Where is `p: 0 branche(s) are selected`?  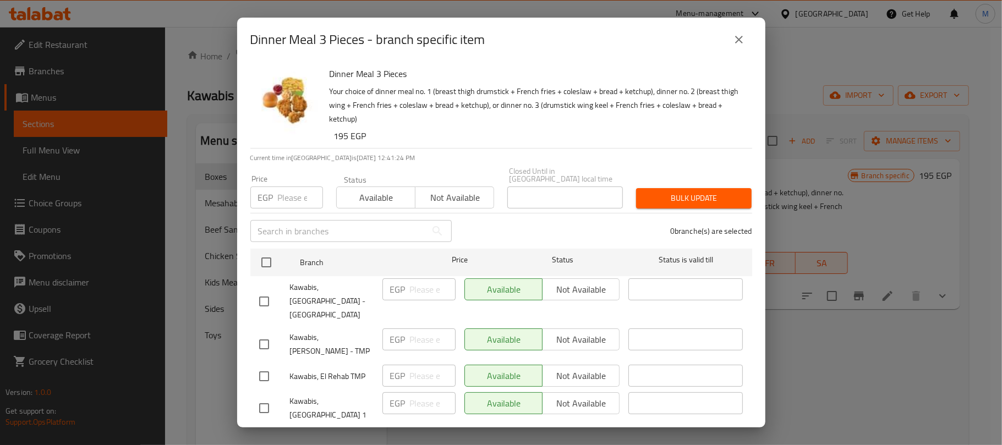 p: 0 branche(s) are selected is located at coordinates (711, 231).